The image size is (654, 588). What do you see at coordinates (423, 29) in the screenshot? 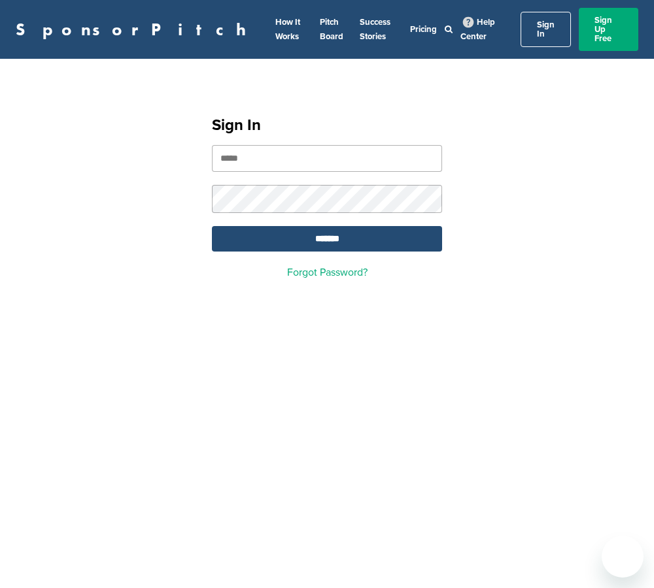
I see `a: Pricing` at bounding box center [423, 29].